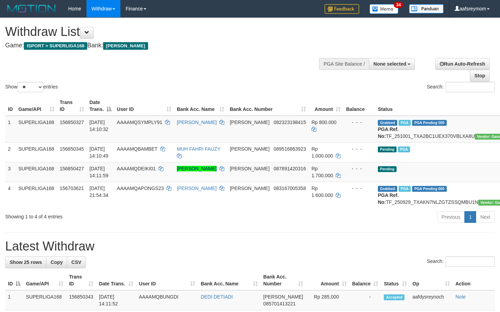 The image size is (500, 312). Describe the element at coordinates (289, 188) in the screenshot. I see `span: Copy 083167005358 to clipboard` at that location.